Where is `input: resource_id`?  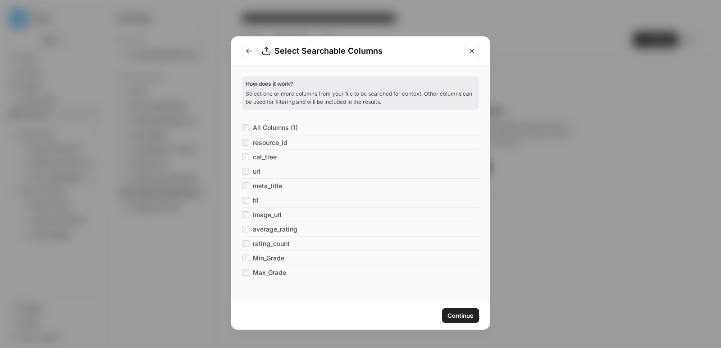
input: resource_id is located at coordinates (246, 142).